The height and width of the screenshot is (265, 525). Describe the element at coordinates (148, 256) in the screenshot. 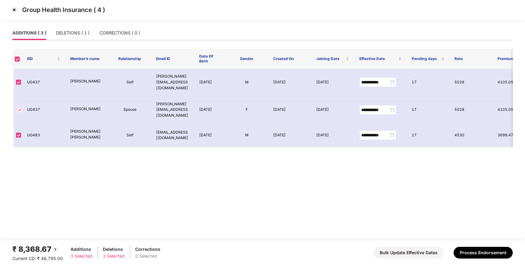

I see `div: 0 Selected` at that location.